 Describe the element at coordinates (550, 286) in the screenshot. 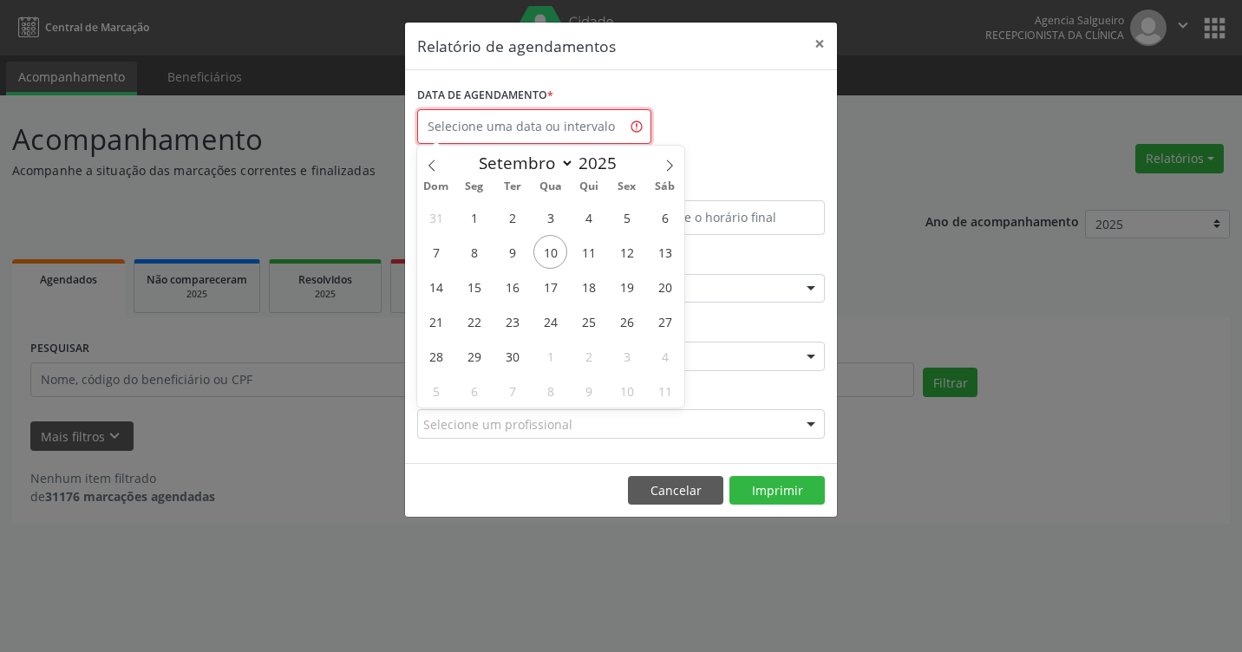

I see `span: Setembro 17, 2025` at that location.